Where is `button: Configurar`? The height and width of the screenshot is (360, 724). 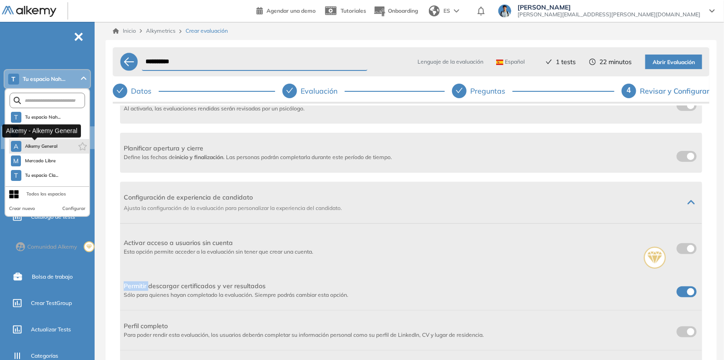 button: Configurar is located at coordinates (74, 209).